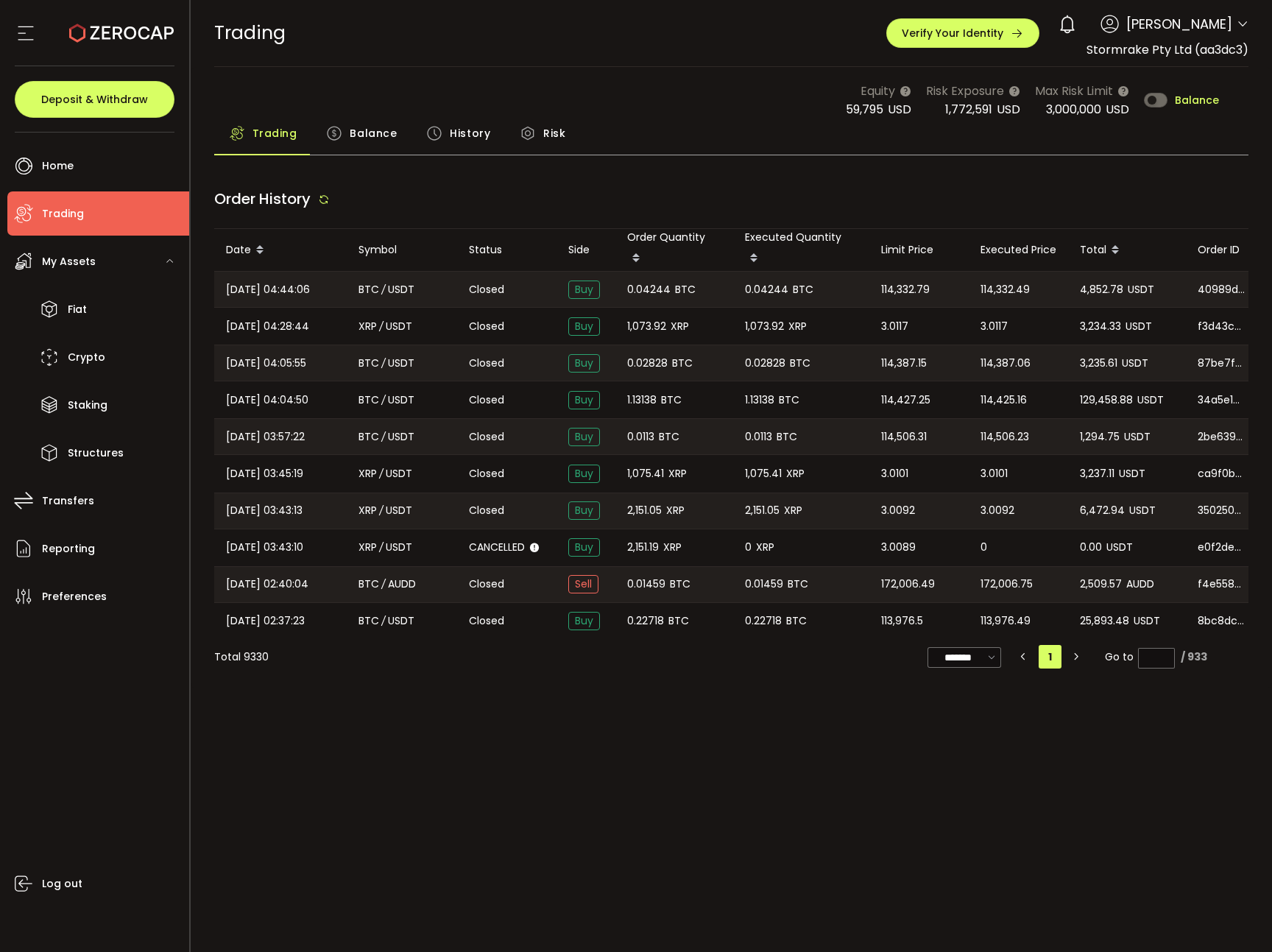  I want to click on span: 350250be-bfb2-462c-b641-c178e596d040, so click(1220, 510).